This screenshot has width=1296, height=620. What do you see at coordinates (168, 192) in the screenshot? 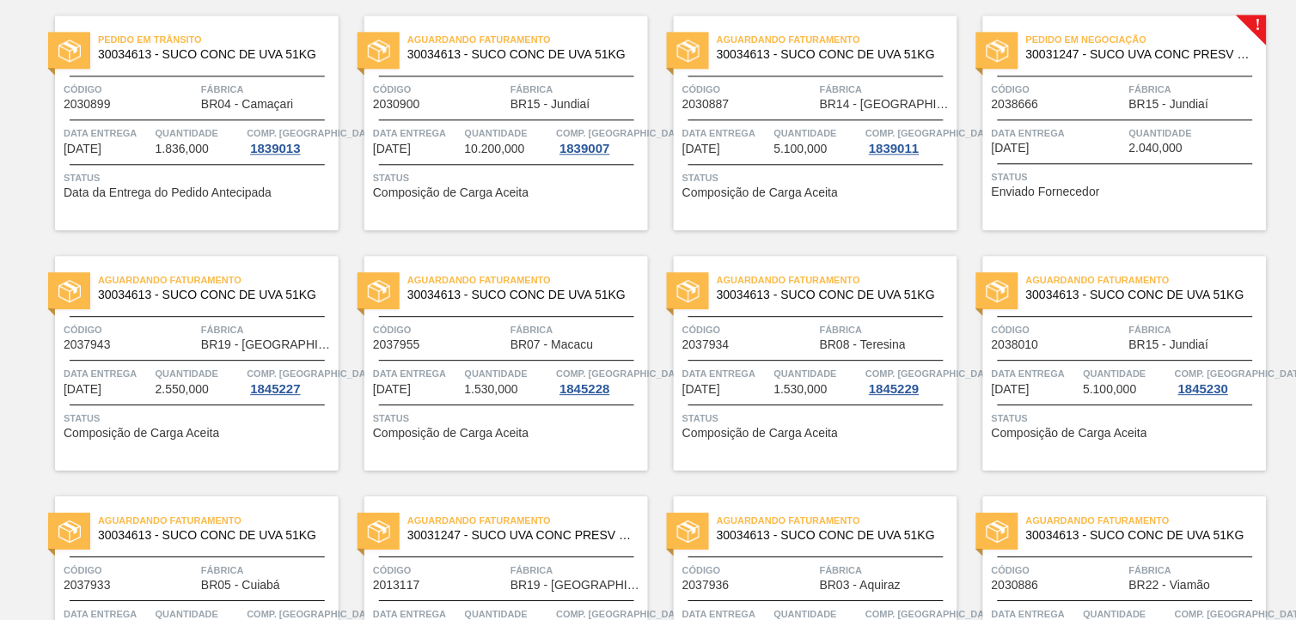
I see `span: Data da Entrega do Pedido Antecipada` at bounding box center [168, 192].